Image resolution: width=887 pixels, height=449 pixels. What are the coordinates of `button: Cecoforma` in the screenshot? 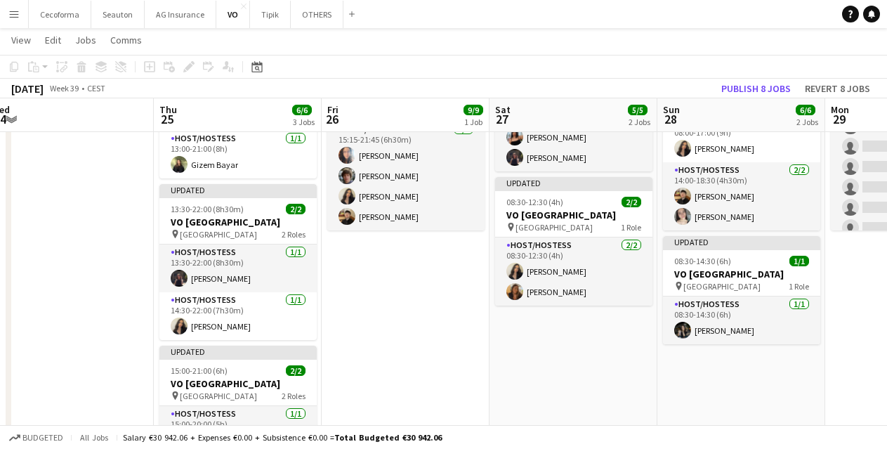 It's located at (60, 14).